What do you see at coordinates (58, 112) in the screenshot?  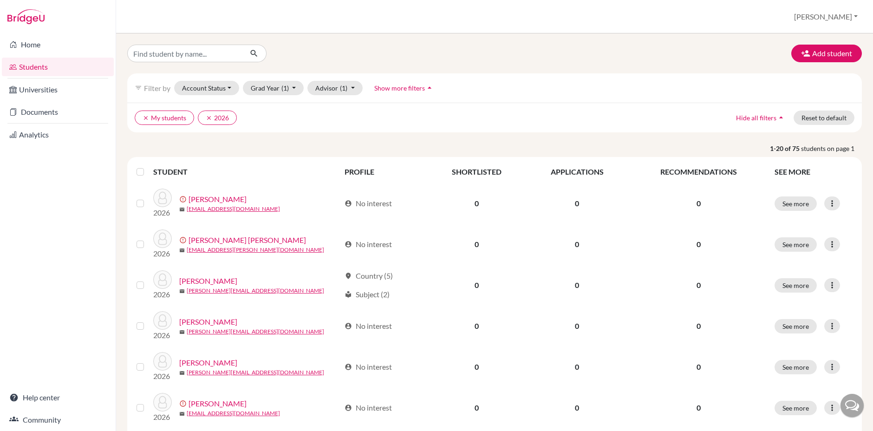 I see `a: Documents` at bounding box center [58, 112].